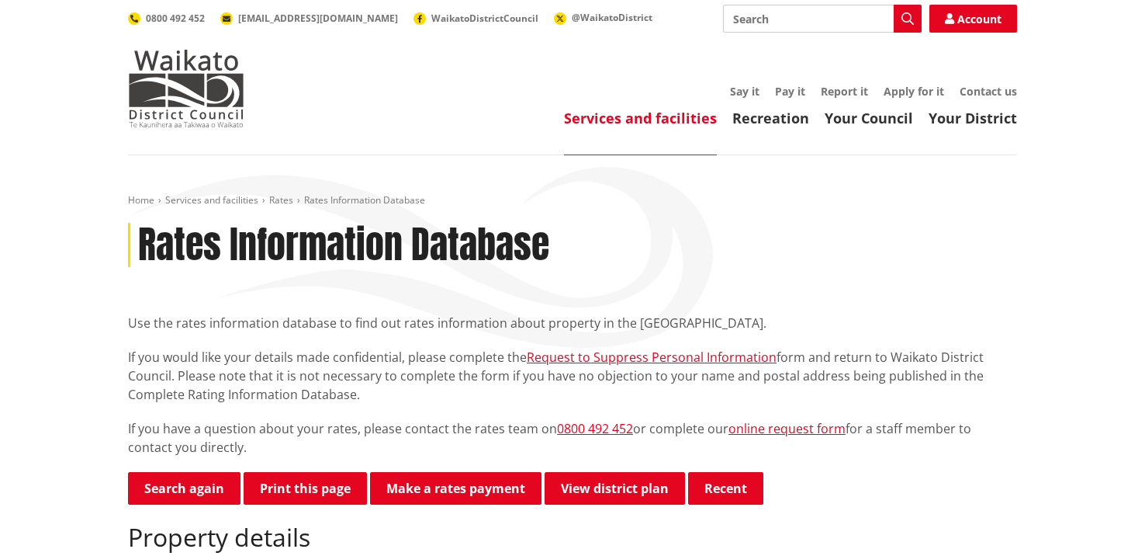 The image size is (1145, 556). Describe the element at coordinates (603, 17) in the screenshot. I see `a: @WaikatoDistrict` at that location.